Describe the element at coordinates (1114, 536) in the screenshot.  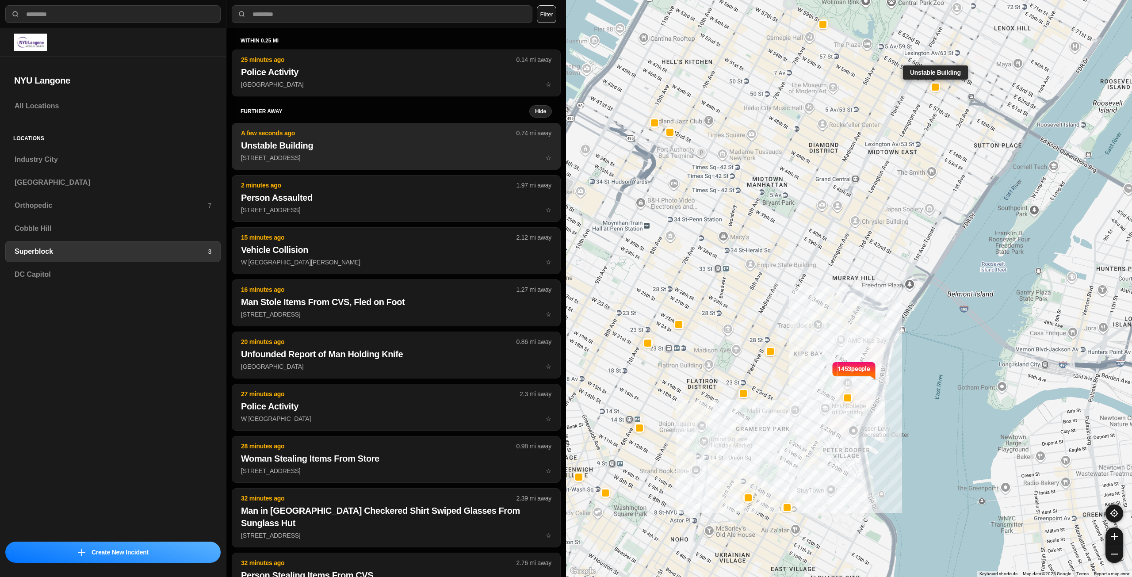
I see `img: zoom-in` at that location.